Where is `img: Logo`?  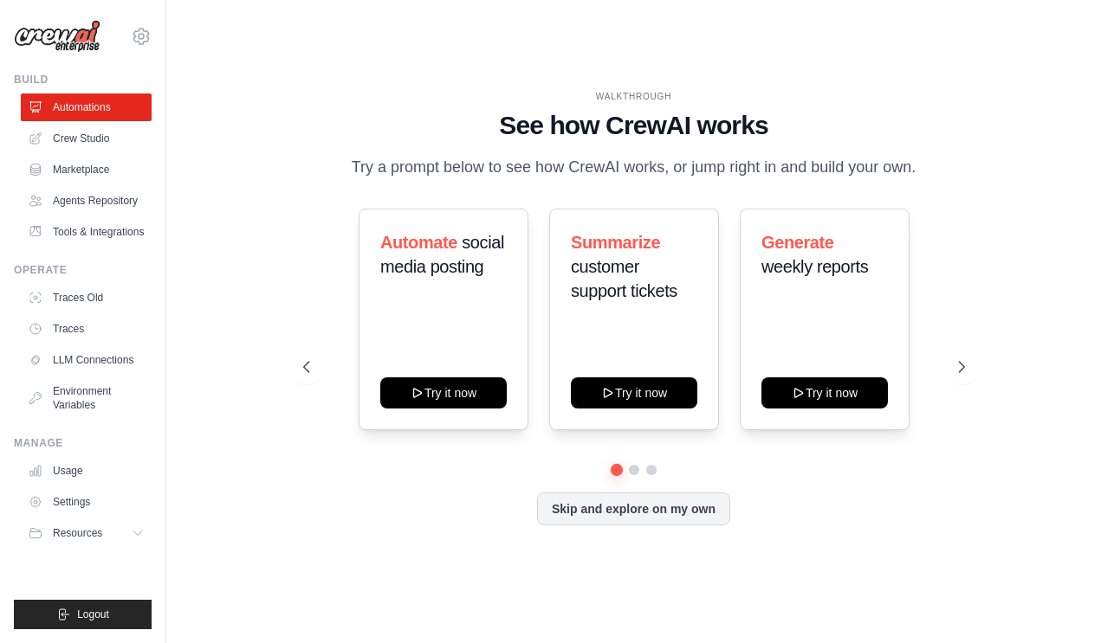
img: Logo is located at coordinates (57, 36).